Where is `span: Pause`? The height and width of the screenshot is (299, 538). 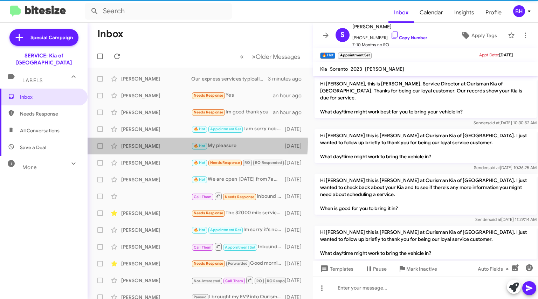 span: Pause is located at coordinates (379, 269).